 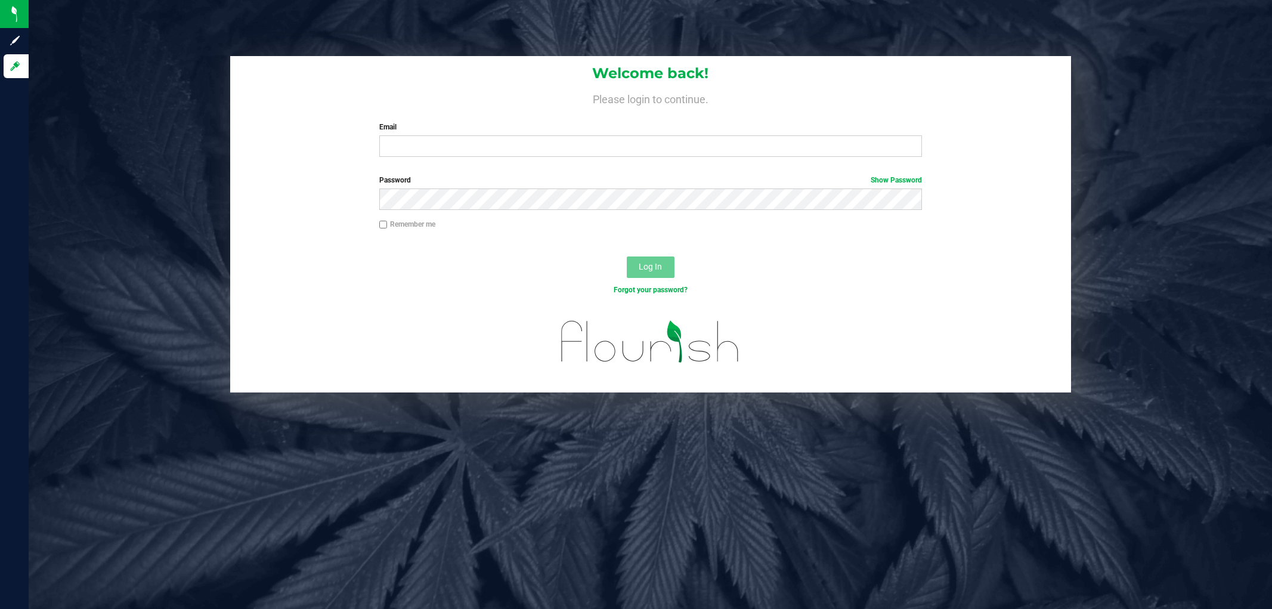 I want to click on button: Log In, so click(x=651, y=267).